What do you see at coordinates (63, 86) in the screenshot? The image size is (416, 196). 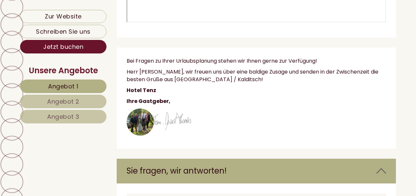 I see `span: Angebot 1` at bounding box center [63, 86].